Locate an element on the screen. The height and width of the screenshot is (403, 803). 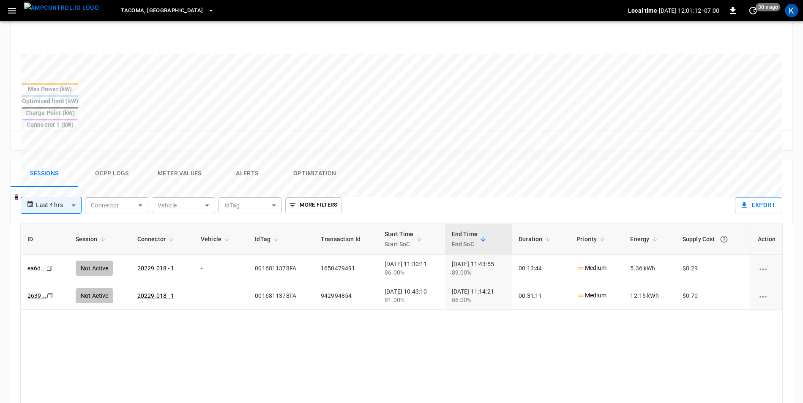
button: set refresh interval is located at coordinates (753, 11).